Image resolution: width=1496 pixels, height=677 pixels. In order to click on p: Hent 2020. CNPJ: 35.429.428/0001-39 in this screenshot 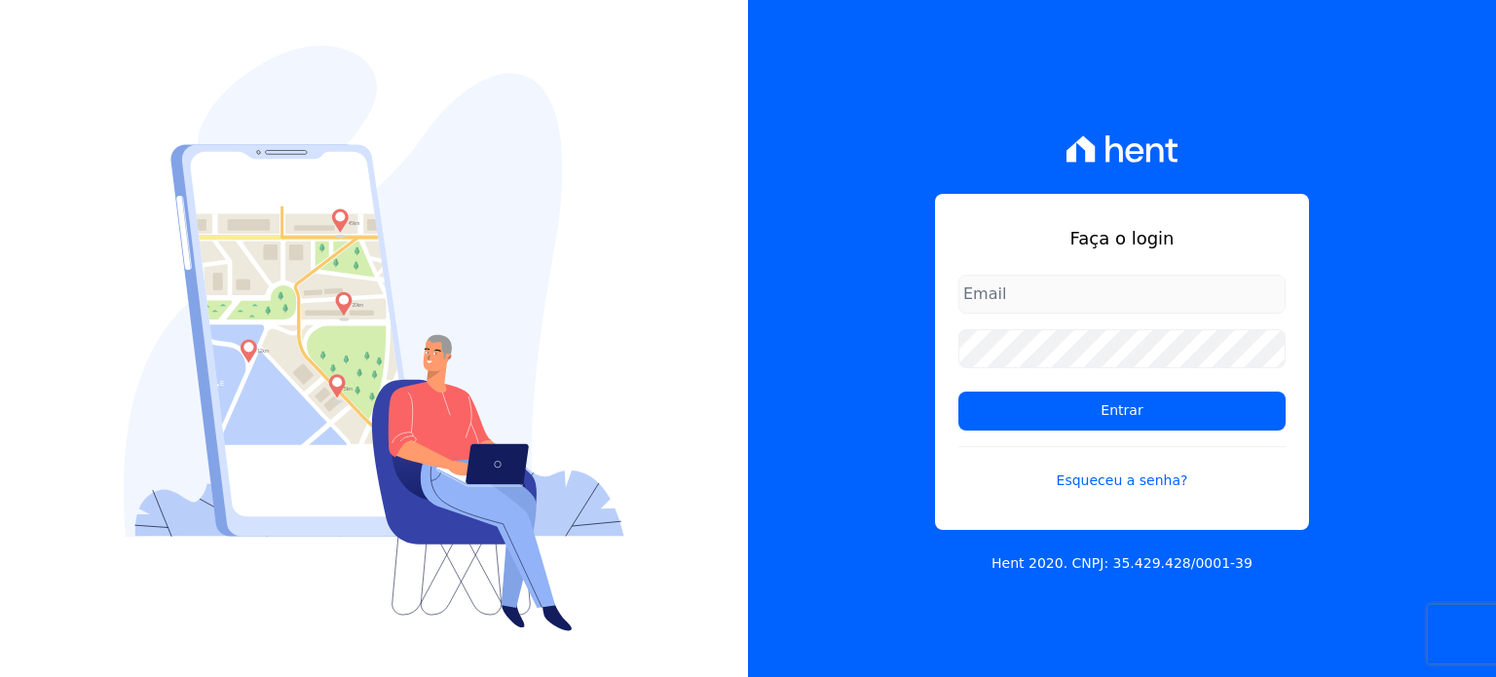, I will do `click(1122, 563)`.